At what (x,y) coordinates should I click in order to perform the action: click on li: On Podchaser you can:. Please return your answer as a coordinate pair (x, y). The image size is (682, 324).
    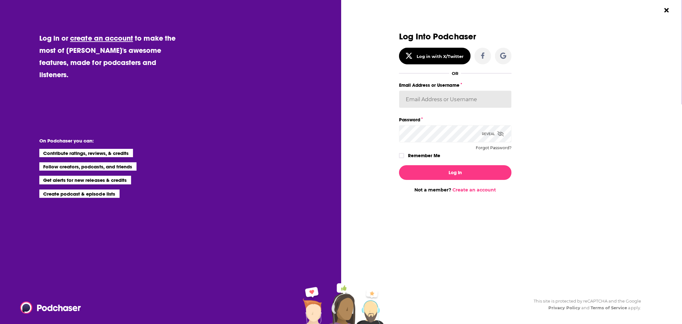
    Looking at the image, I should click on (103, 140).